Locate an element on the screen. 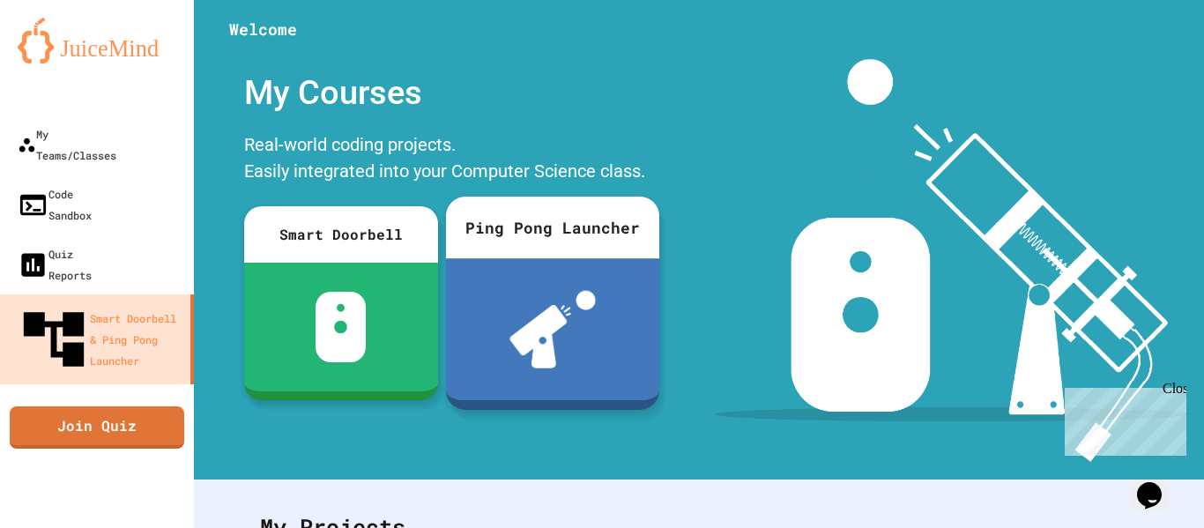 This screenshot has width=1204, height=528. img: logo-orange.svg is located at coordinates (97, 41).